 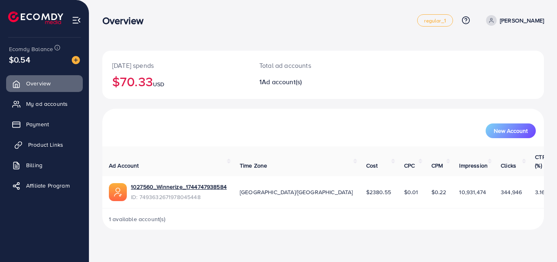 I want to click on a: My ad accounts, so click(x=44, y=104).